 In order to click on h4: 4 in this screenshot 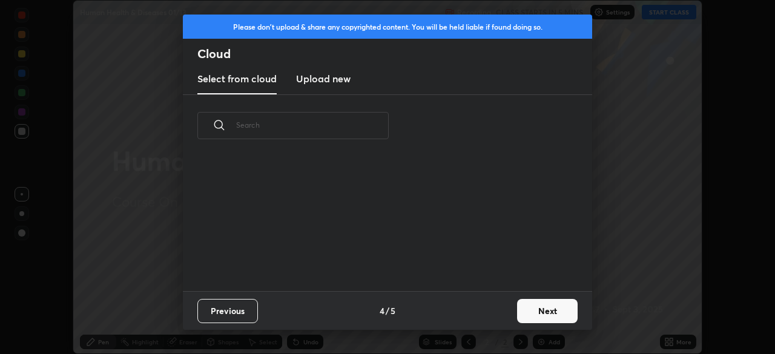, I will do `click(382, 311)`.